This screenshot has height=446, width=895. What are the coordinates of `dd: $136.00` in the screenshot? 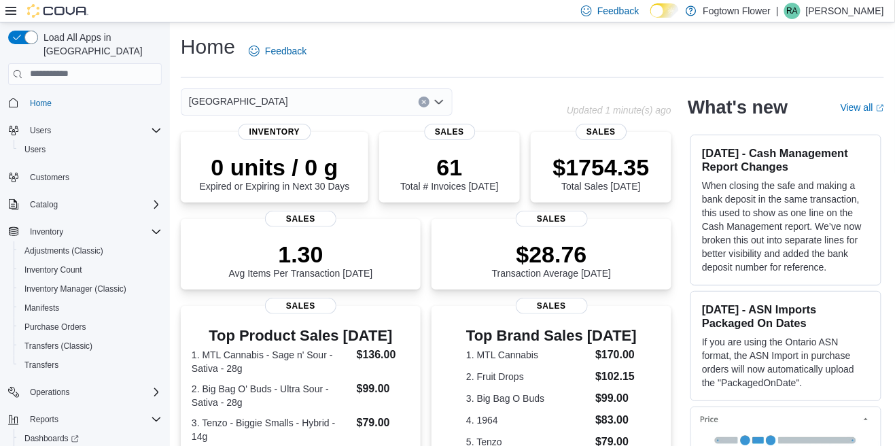 It's located at (383, 355).